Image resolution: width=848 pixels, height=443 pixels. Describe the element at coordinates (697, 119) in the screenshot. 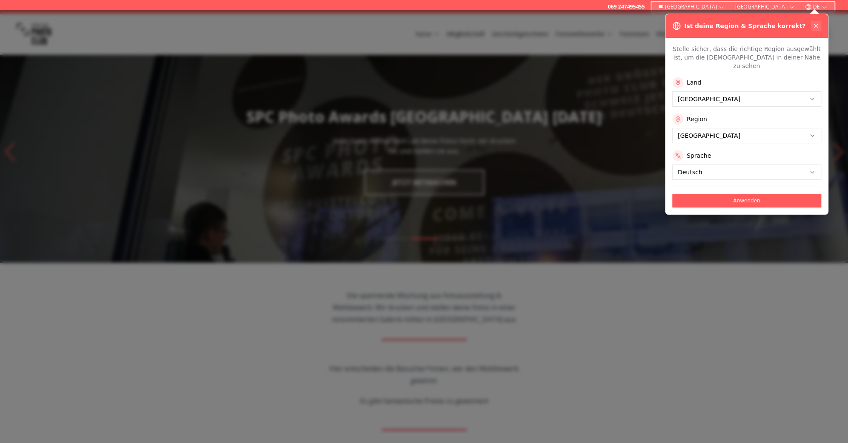

I see `label: Region` at that location.